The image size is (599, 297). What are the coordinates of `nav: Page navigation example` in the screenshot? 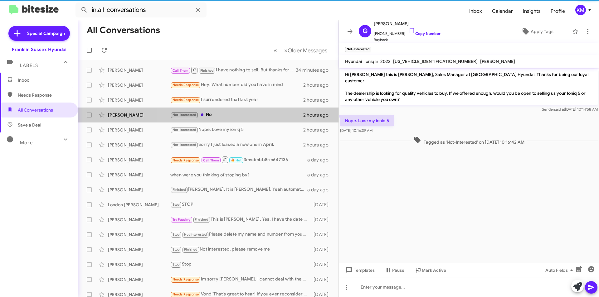 It's located at (300, 50).